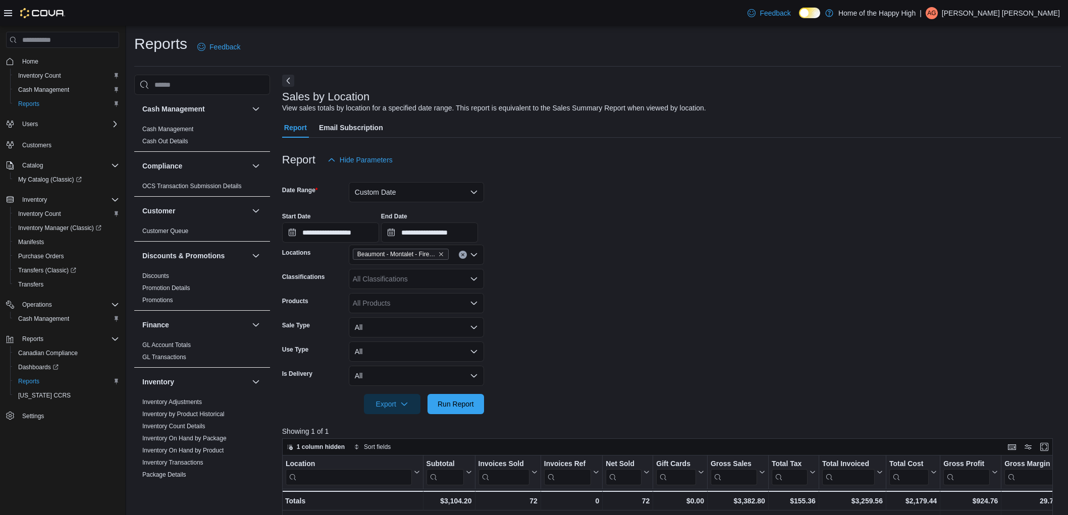 Image resolution: width=1068 pixels, height=515 pixels. What do you see at coordinates (48, 353) in the screenshot?
I see `a: Canadian Compliance` at bounding box center [48, 353].